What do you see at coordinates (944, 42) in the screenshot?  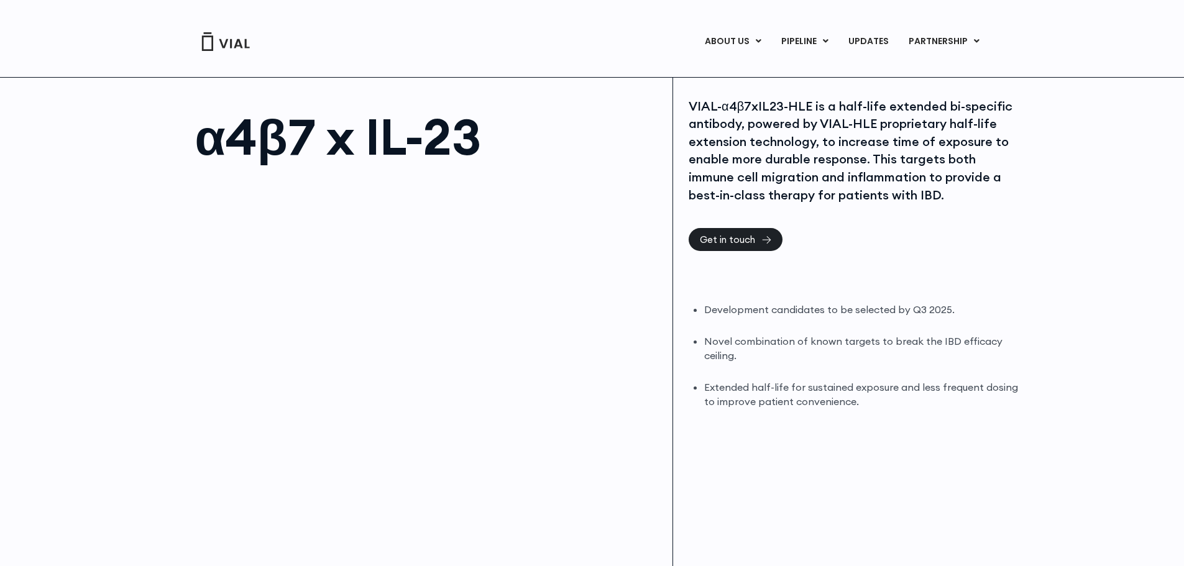 I see `a: PARTNERSHIPMenu Toggle` at bounding box center [944, 42].